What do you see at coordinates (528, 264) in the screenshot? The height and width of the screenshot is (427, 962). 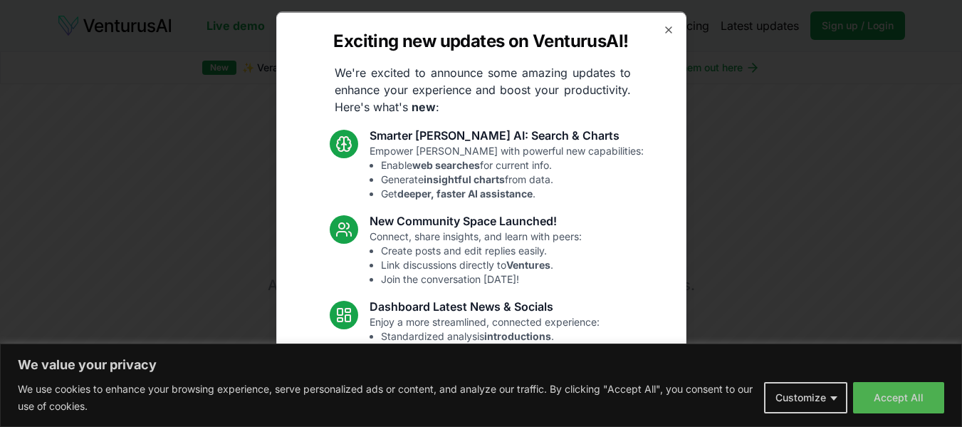 I see `strong: Ventures` at bounding box center [528, 264].